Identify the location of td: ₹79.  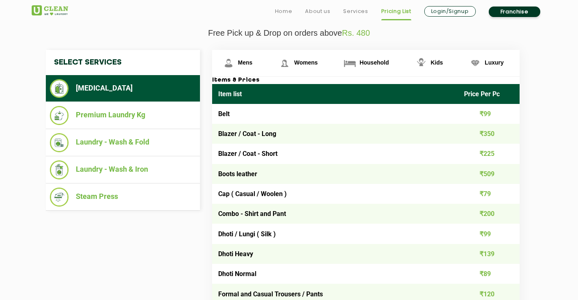
(489, 193).